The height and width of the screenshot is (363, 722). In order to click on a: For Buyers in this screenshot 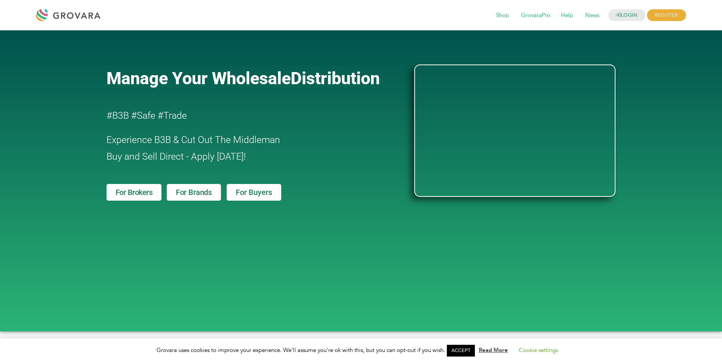, I will do `click(254, 192)`.